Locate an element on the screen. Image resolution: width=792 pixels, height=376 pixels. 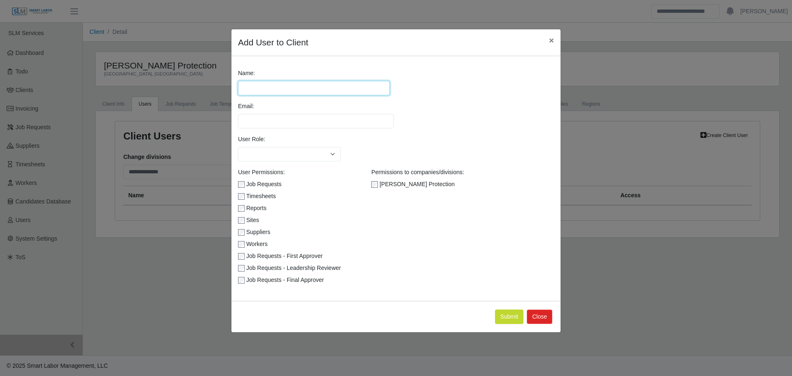
label: Permissions to companies/divisions: is located at coordinates (418, 172).